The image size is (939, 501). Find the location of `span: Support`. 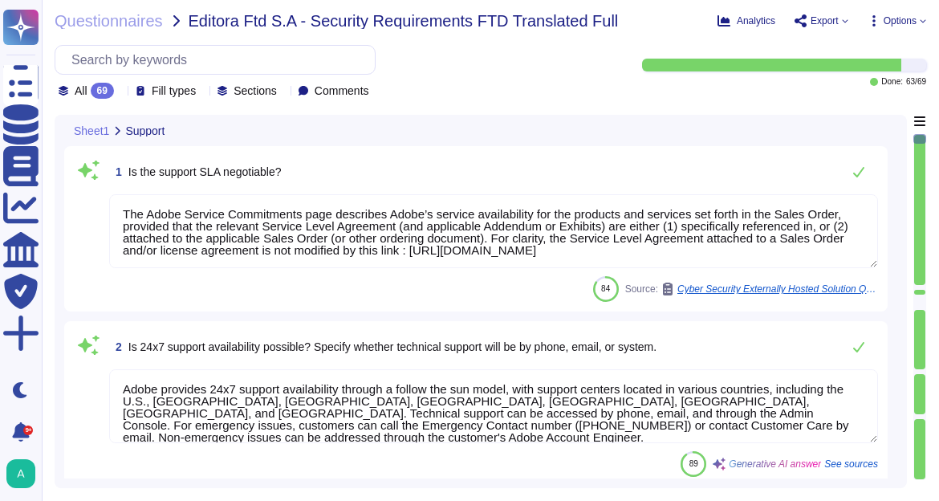

span: Support is located at coordinates (144, 131).